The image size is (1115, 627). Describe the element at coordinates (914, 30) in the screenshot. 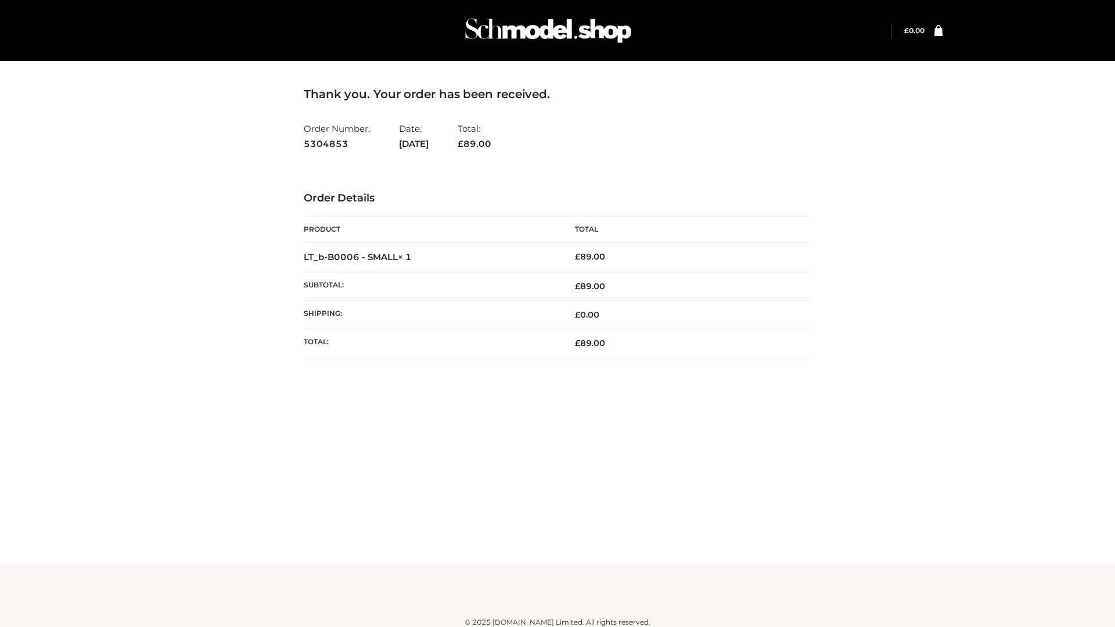

I see `a: £0.00` at that location.